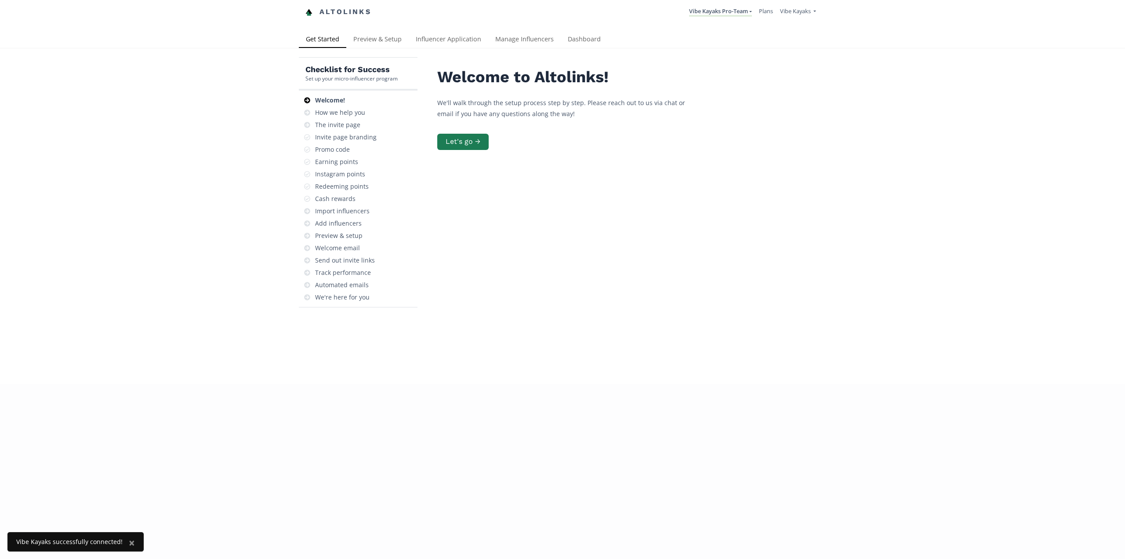 The width and height of the screenshot is (1125, 559). Describe the element at coordinates (339, 236) in the screenshot. I see `div: Preview & setup` at that location.